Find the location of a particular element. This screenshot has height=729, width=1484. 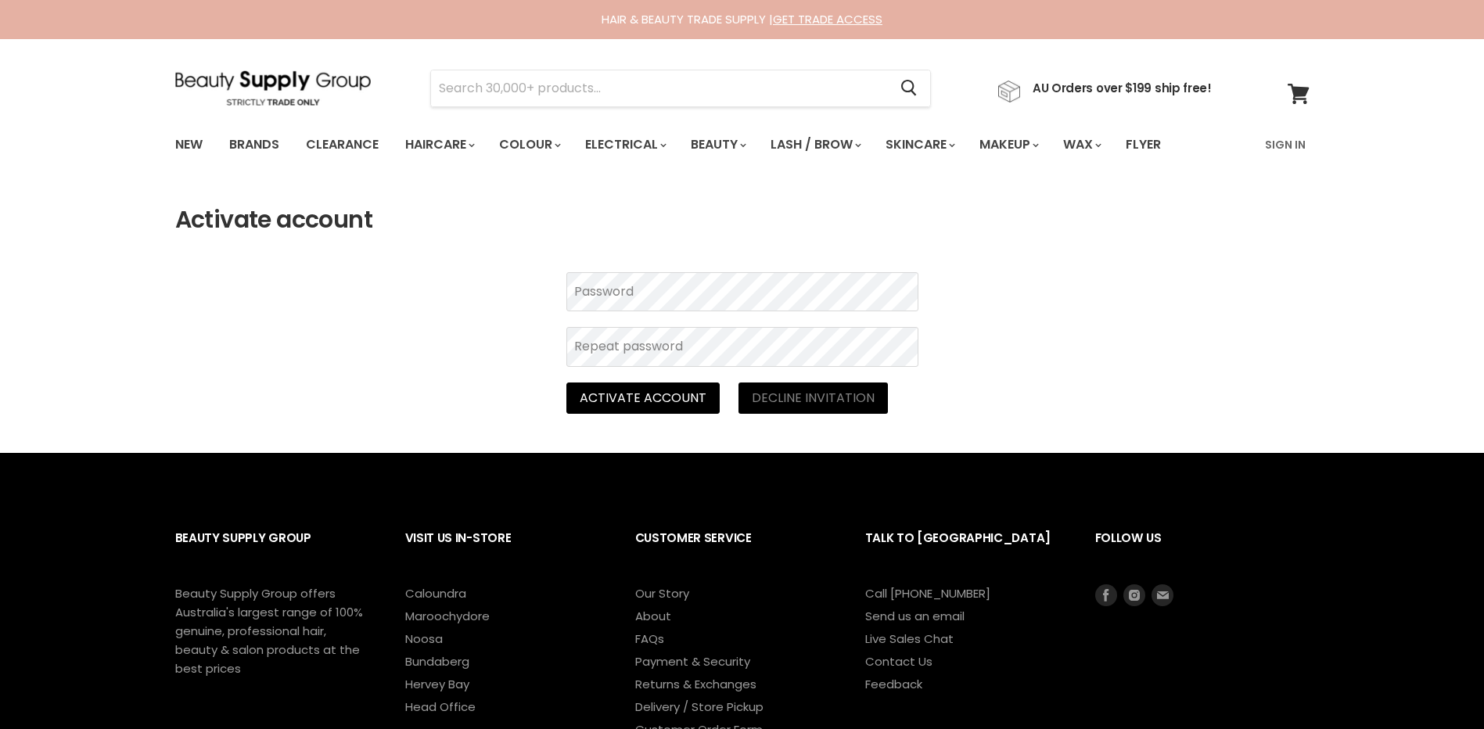

div: HAIR & BEAUTY TRADE SUPPLY | is located at coordinates (742, 20).